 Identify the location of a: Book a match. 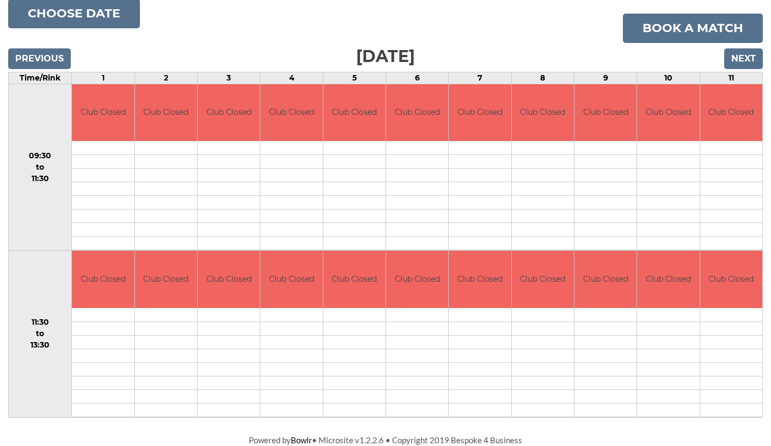
(692, 28).